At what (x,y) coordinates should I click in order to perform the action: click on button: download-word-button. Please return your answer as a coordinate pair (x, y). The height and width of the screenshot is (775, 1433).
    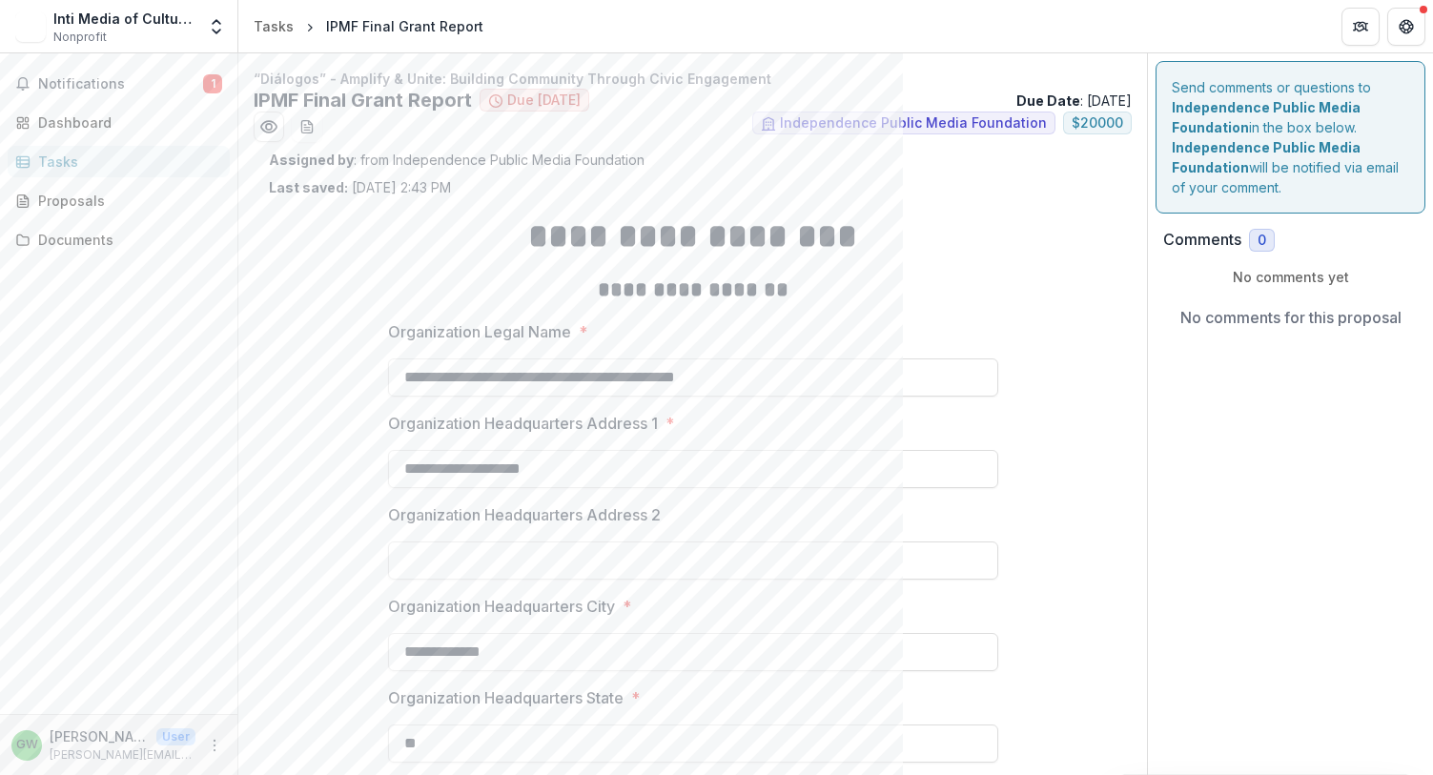
    Looking at the image, I should click on (307, 127).